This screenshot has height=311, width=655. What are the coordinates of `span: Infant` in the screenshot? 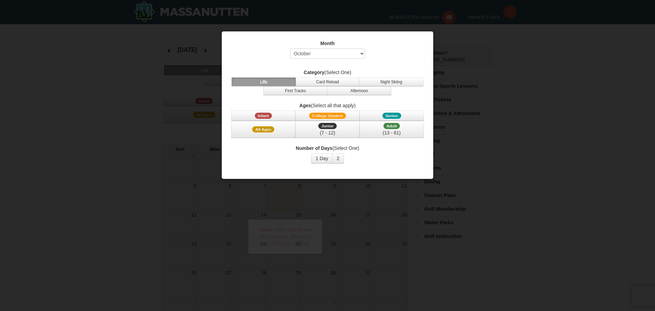 It's located at (263, 116).